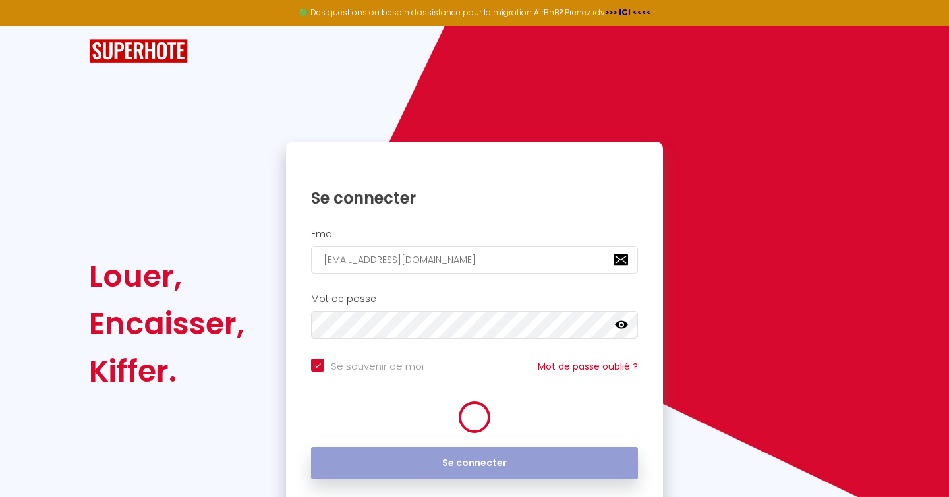 The height and width of the screenshot is (497, 949). What do you see at coordinates (474, 463) in the screenshot?
I see `button: Se connecter` at bounding box center [474, 463].